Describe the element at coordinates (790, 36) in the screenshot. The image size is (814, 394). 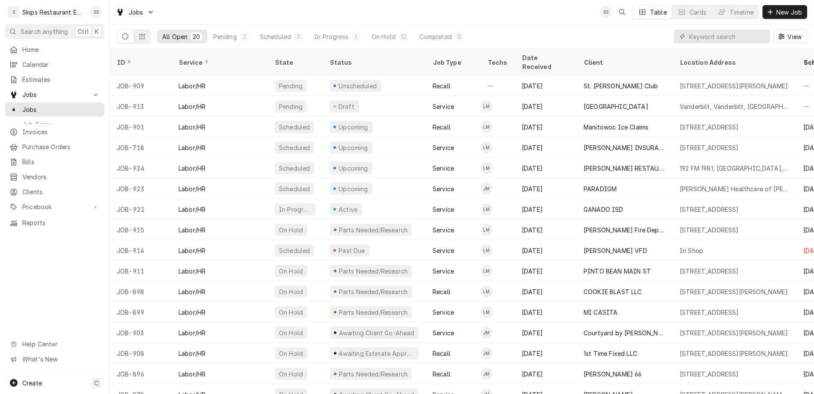
I see `button: View` at that location.